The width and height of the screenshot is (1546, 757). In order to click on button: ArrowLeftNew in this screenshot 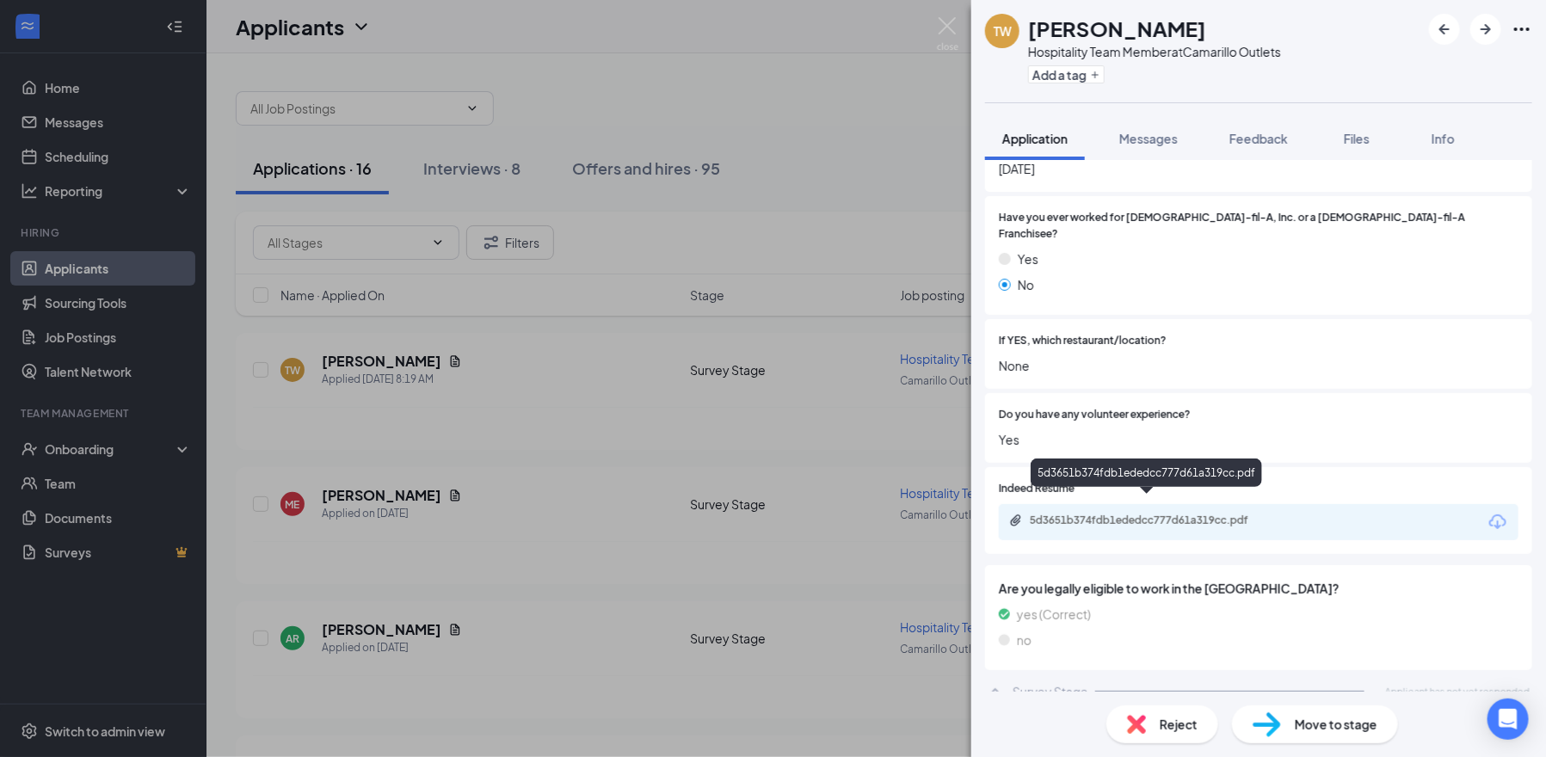, I will do `click(1444, 29)`.